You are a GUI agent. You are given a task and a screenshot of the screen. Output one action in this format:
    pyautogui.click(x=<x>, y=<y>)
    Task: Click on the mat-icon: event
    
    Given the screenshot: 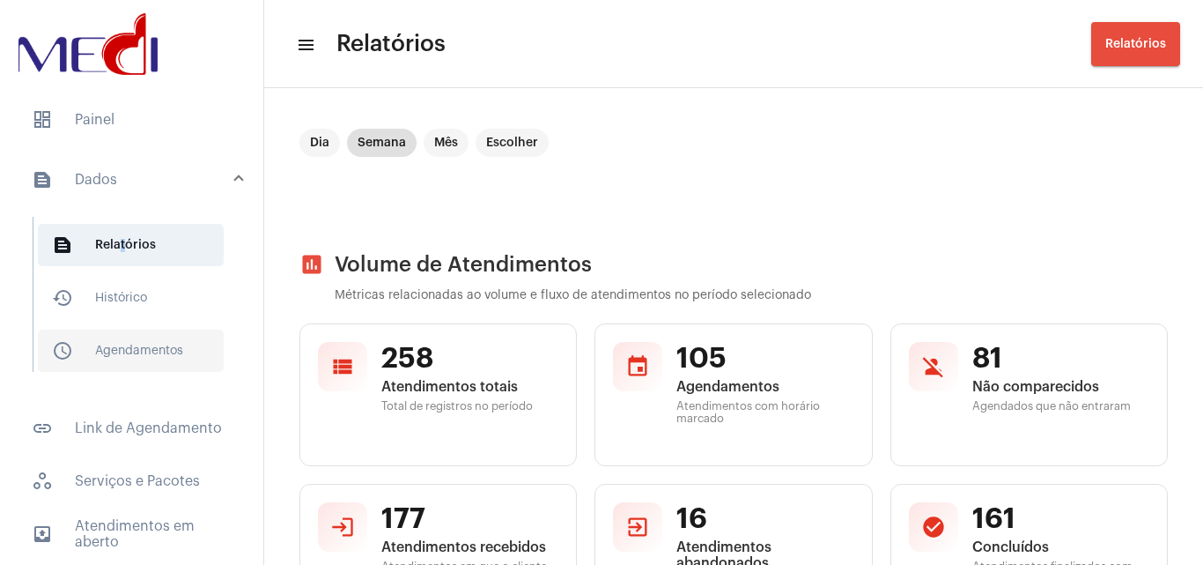 What is the action you would take?
    pyautogui.click(x=638, y=366)
    